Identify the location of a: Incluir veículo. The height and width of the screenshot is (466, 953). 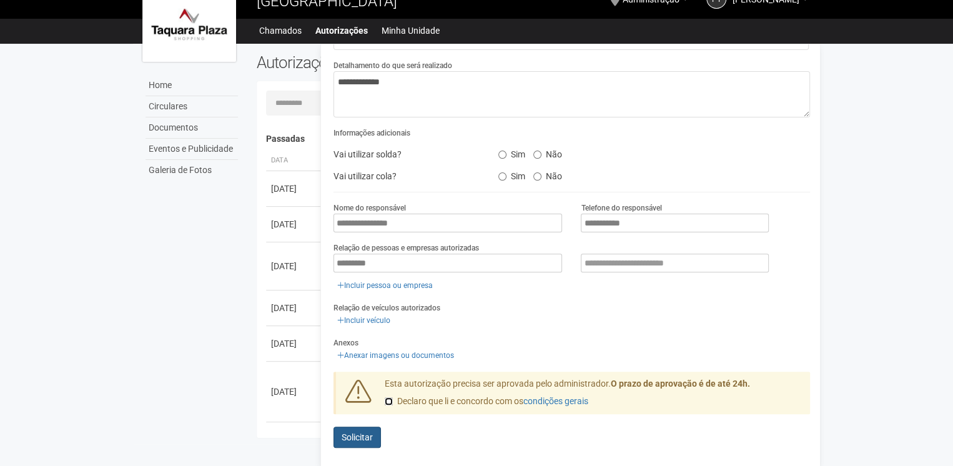
(363, 320).